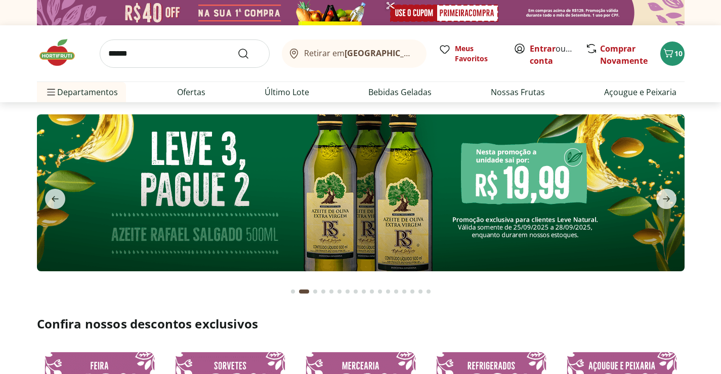 The image size is (721, 374). Describe the element at coordinates (518, 92) in the screenshot. I see `a: Nossas Frutas` at that location.